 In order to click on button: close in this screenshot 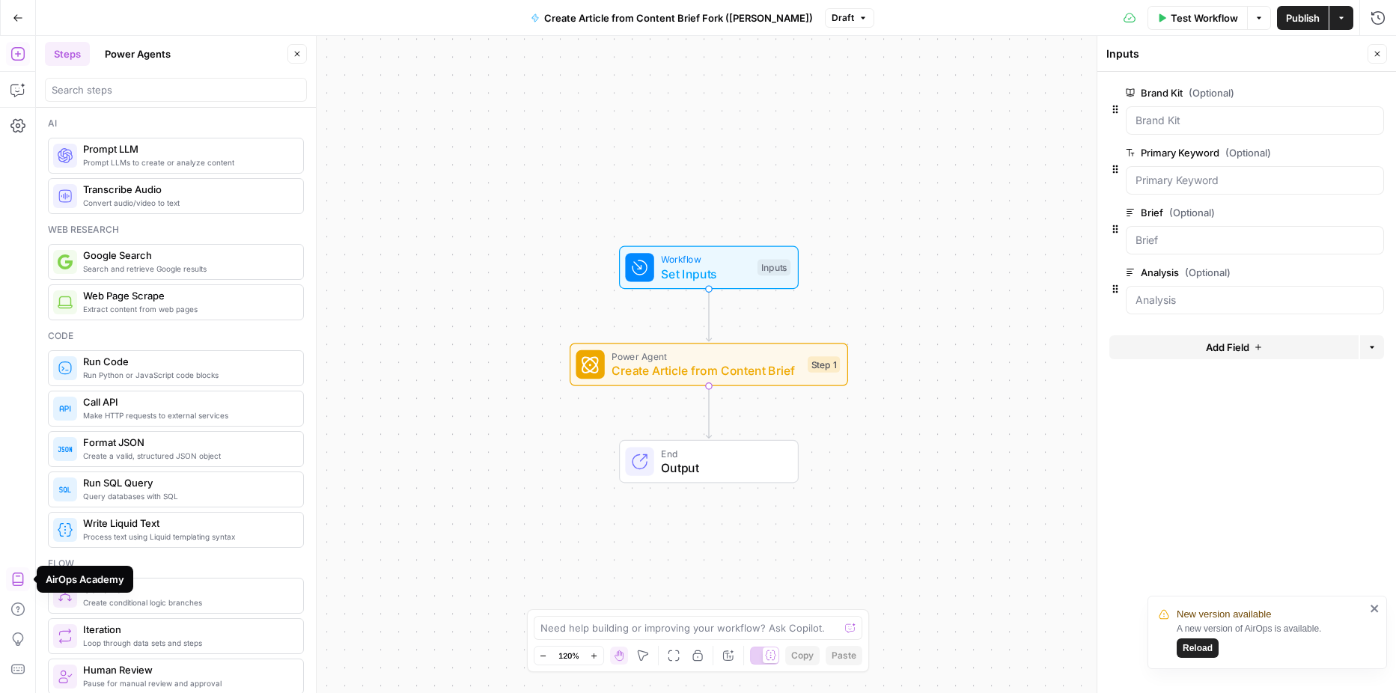, I will do `click(1375, 609)`.